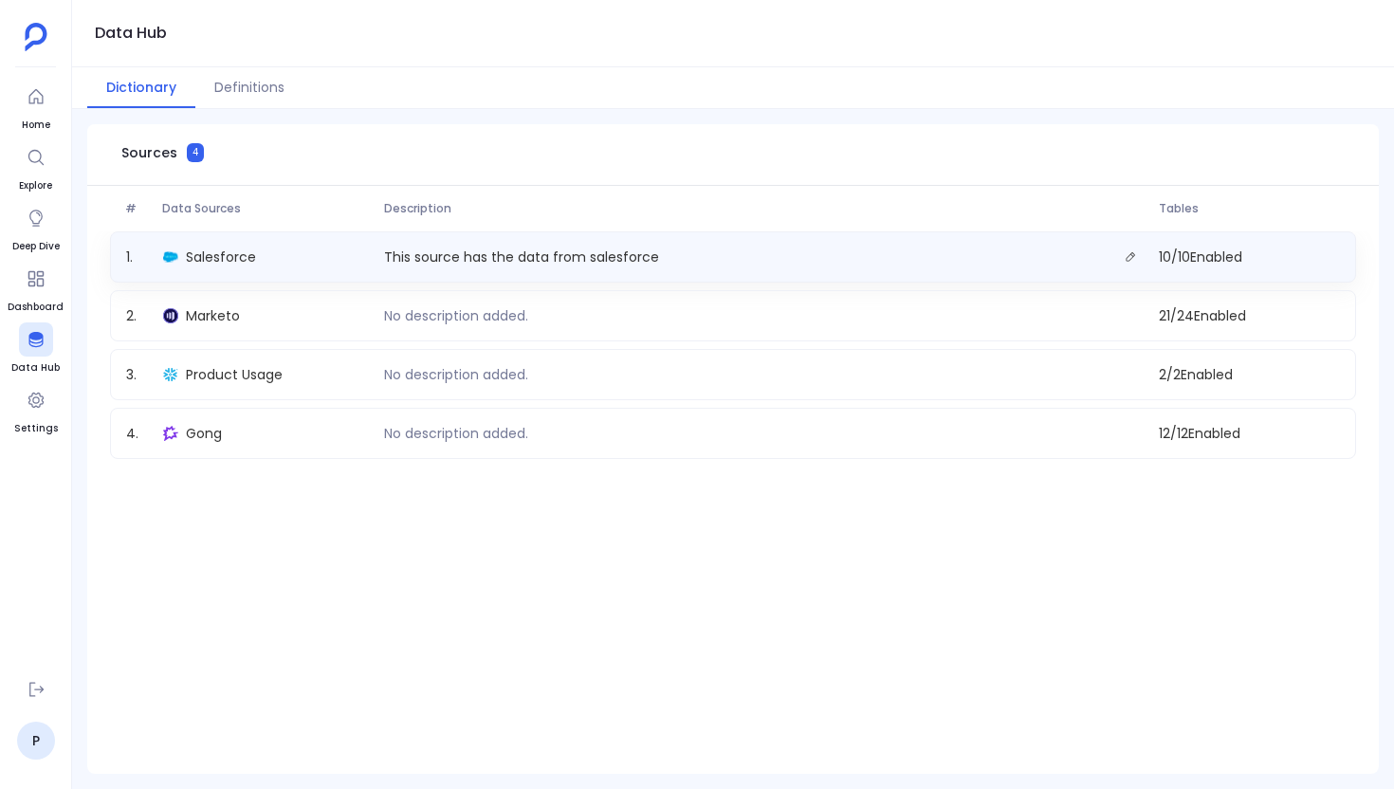 This screenshot has width=1394, height=789. Describe the element at coordinates (36, 410) in the screenshot. I see `a: Settings` at that location.